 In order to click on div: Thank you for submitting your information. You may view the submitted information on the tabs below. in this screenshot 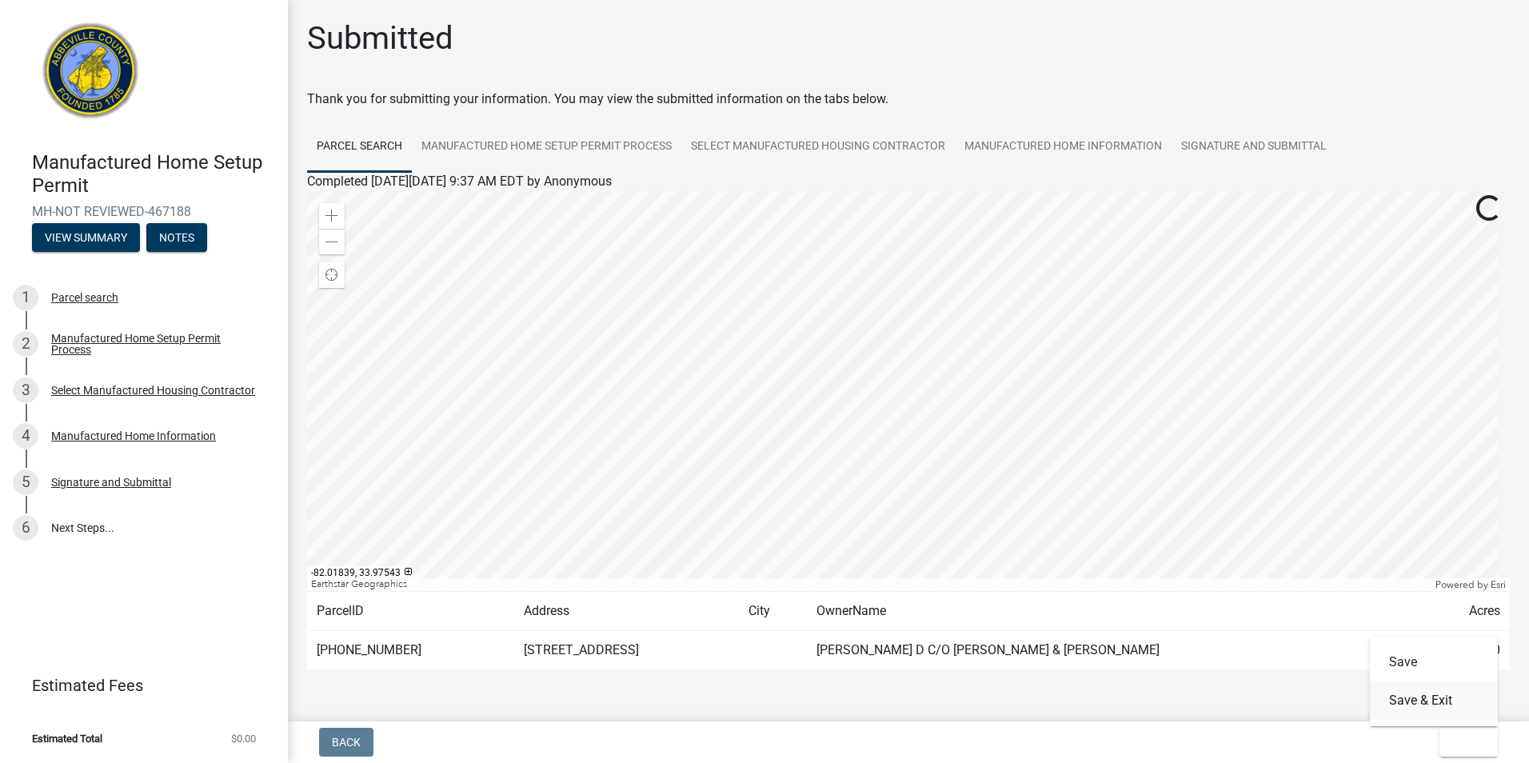, I will do `click(909, 99)`.